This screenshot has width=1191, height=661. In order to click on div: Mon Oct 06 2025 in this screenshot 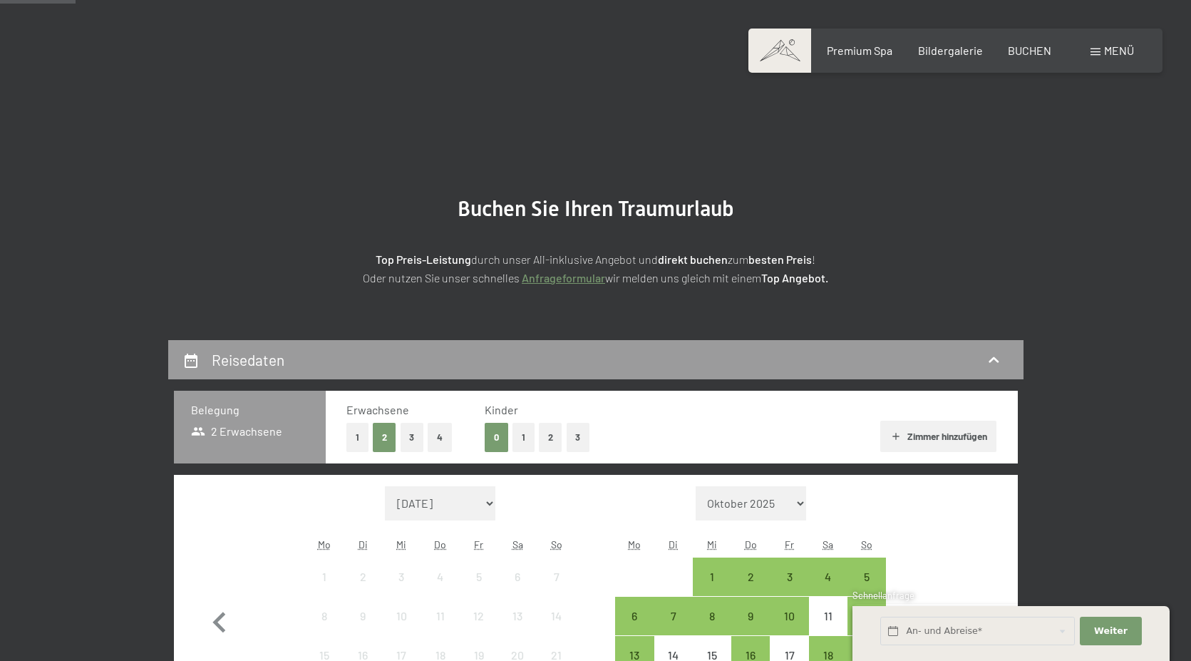, I will do `click(635, 616)`.